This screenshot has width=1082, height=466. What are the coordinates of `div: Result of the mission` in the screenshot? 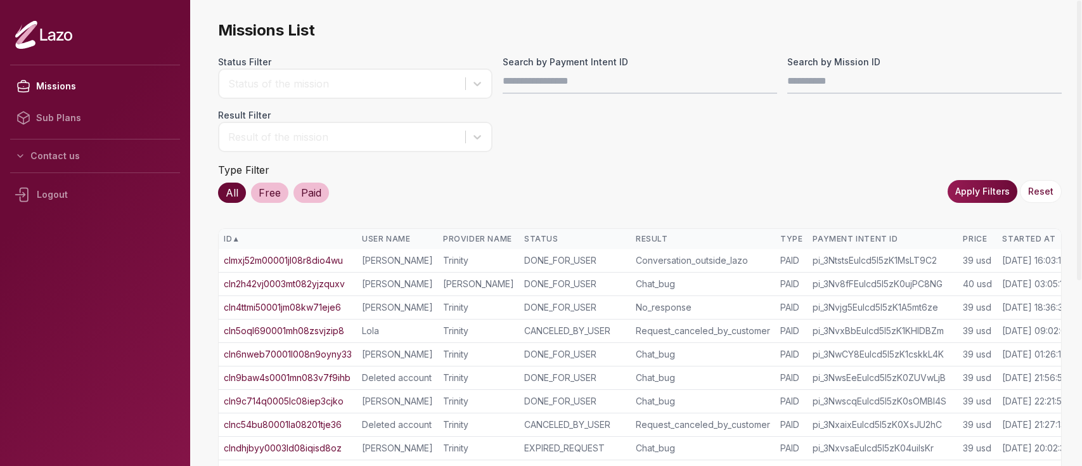 It's located at (344, 137).